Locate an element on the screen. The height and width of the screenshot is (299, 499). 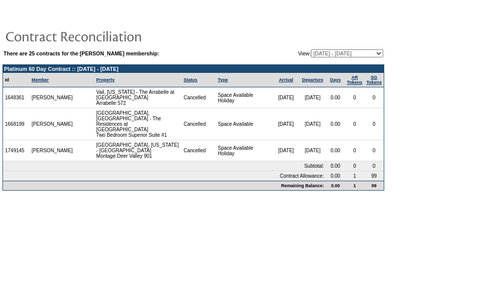
img: pgTtlContractReconciliation.gif is located at coordinates (105, 36).